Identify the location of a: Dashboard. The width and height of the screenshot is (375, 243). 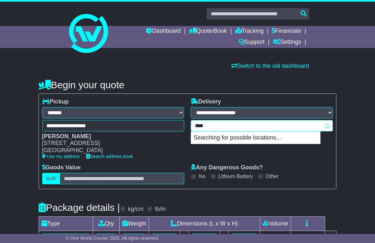
(163, 31).